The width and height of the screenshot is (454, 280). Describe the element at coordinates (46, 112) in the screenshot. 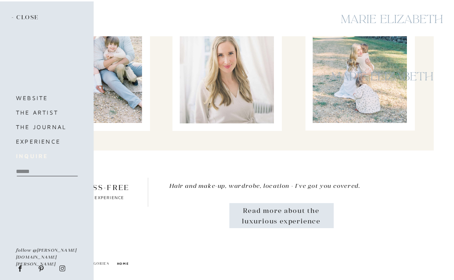

I see `h3: the artist` at that location.